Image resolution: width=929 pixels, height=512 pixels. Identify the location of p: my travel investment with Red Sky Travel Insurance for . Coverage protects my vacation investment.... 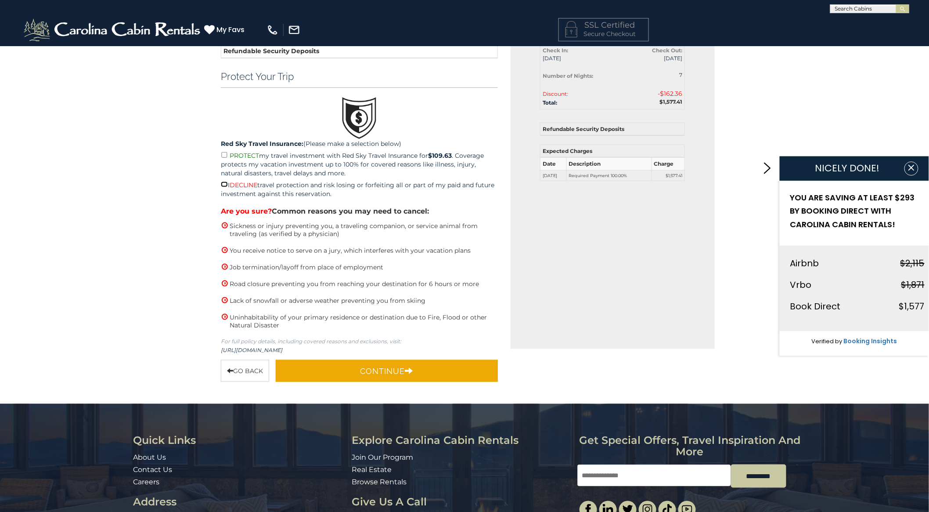
(359, 164).